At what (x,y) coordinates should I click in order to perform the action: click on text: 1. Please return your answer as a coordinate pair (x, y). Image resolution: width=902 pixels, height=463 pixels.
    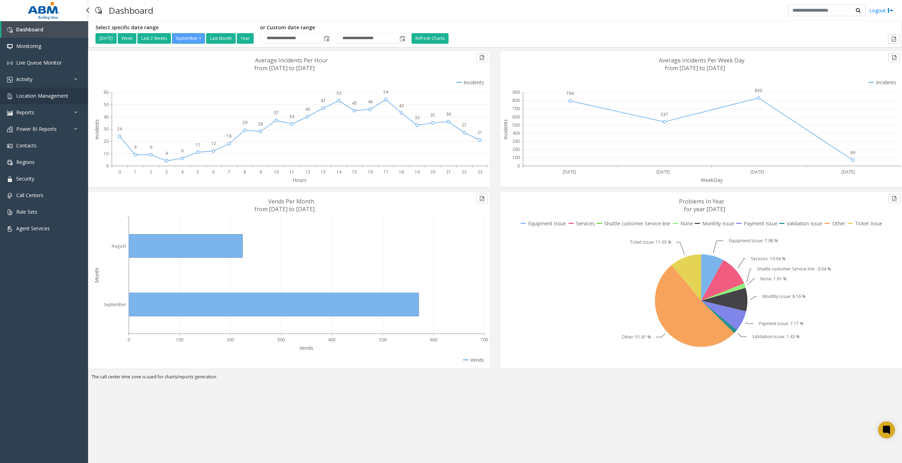
    Looking at the image, I should click on (135, 172).